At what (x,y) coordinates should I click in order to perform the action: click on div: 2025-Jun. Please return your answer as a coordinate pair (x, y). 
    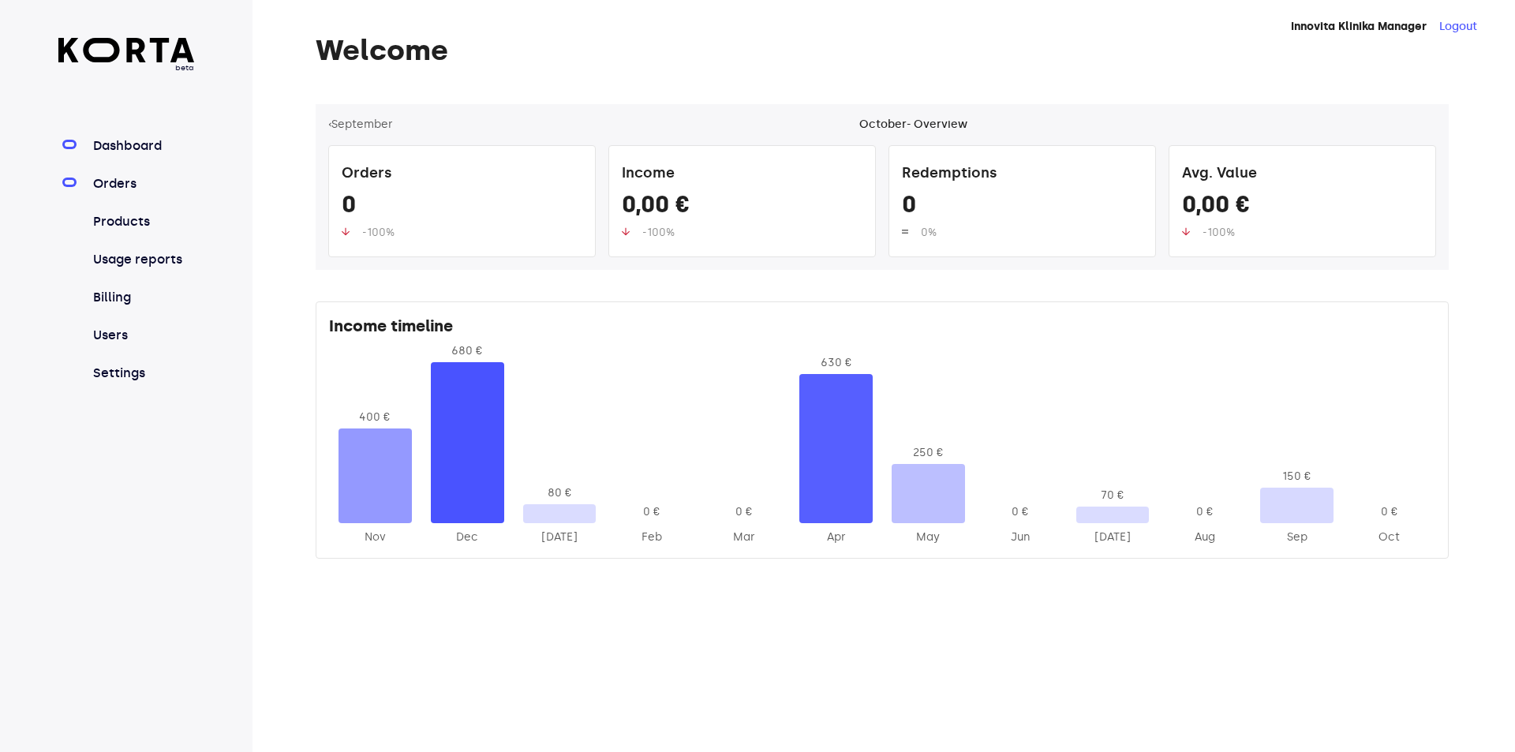
    Looking at the image, I should click on (1020, 537).